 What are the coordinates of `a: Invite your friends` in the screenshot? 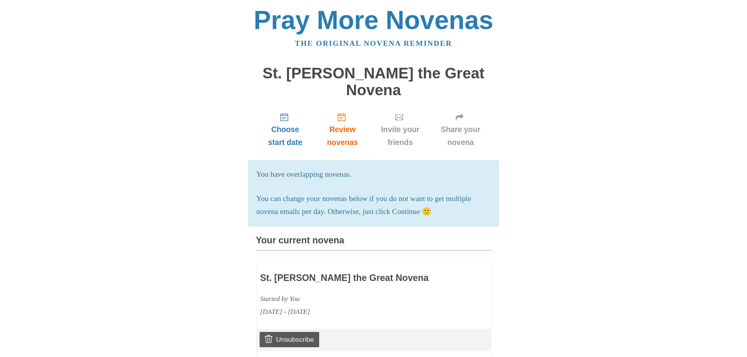 It's located at (400, 129).